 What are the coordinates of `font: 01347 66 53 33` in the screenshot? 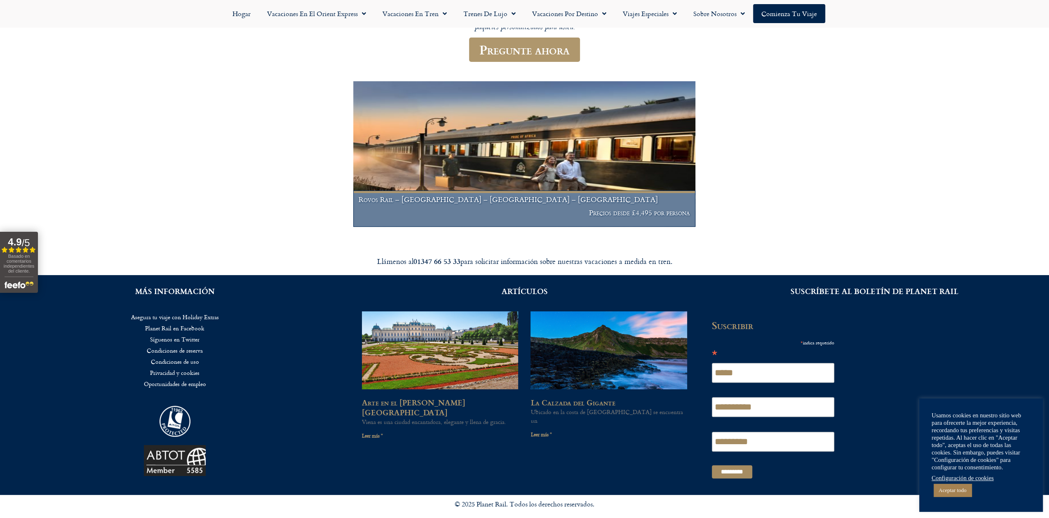 It's located at (437, 261).